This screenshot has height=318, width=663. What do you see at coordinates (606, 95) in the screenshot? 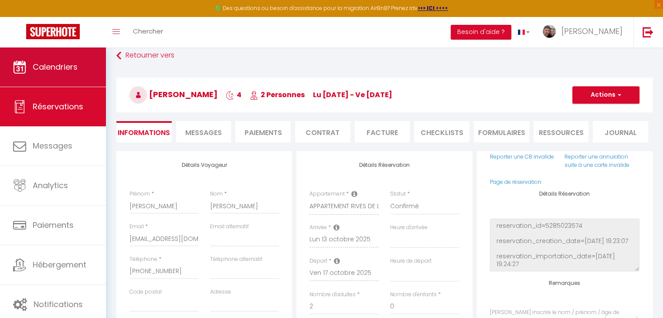
I see `button: Actions` at bounding box center [606, 95].